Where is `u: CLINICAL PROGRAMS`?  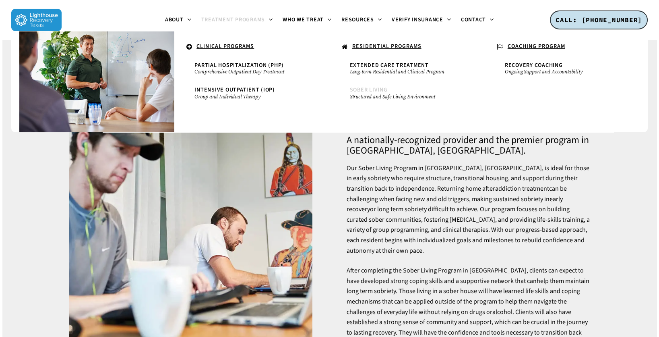 u: CLINICAL PROGRAMS is located at coordinates (225, 46).